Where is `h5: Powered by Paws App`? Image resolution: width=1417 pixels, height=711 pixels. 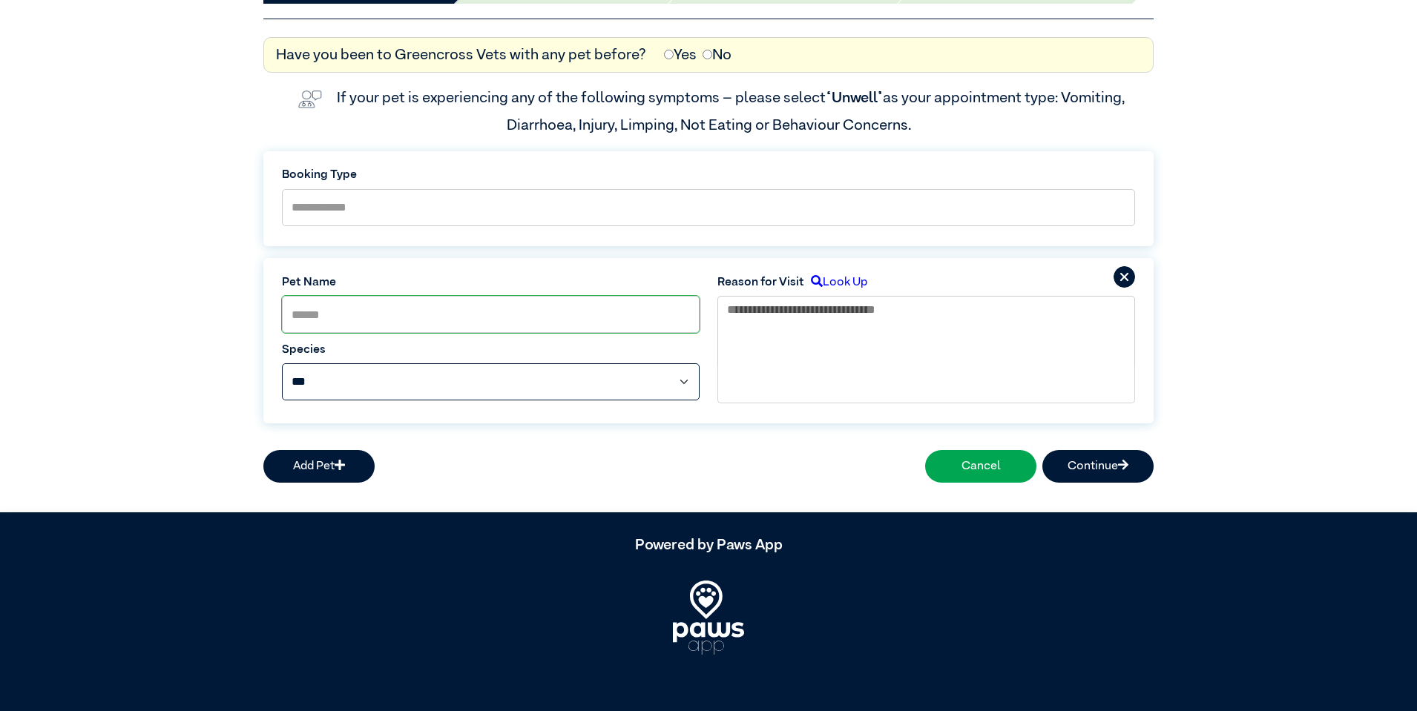 h5: Powered by Paws App is located at coordinates (708, 545).